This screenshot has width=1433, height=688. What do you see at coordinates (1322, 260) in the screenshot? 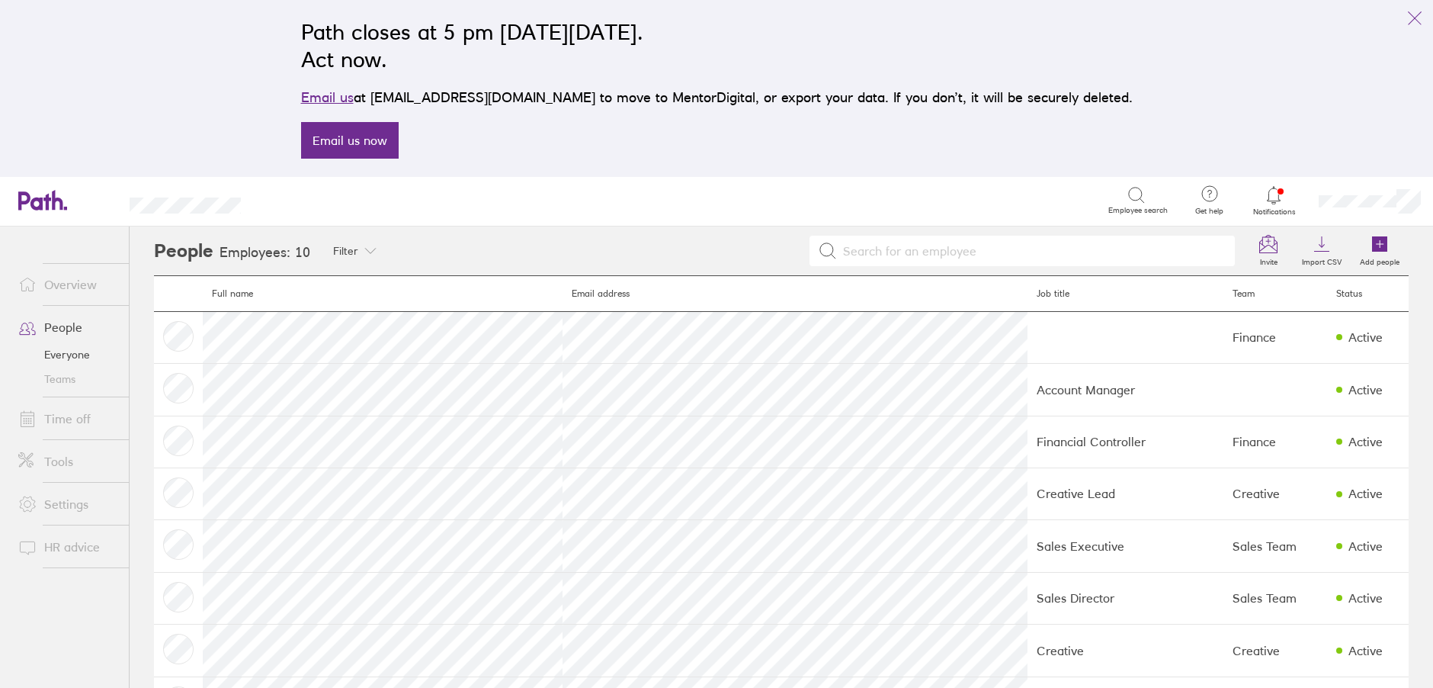
I see `label: Import CSV` at bounding box center [1322, 260].